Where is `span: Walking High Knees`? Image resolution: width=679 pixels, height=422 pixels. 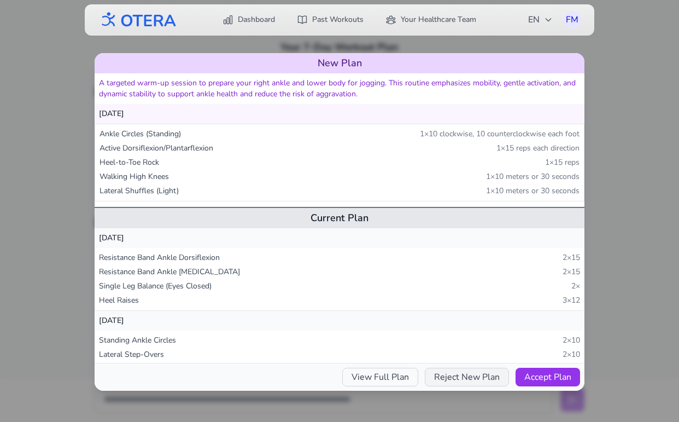 span: Walking High Knees is located at coordinates (134, 177).